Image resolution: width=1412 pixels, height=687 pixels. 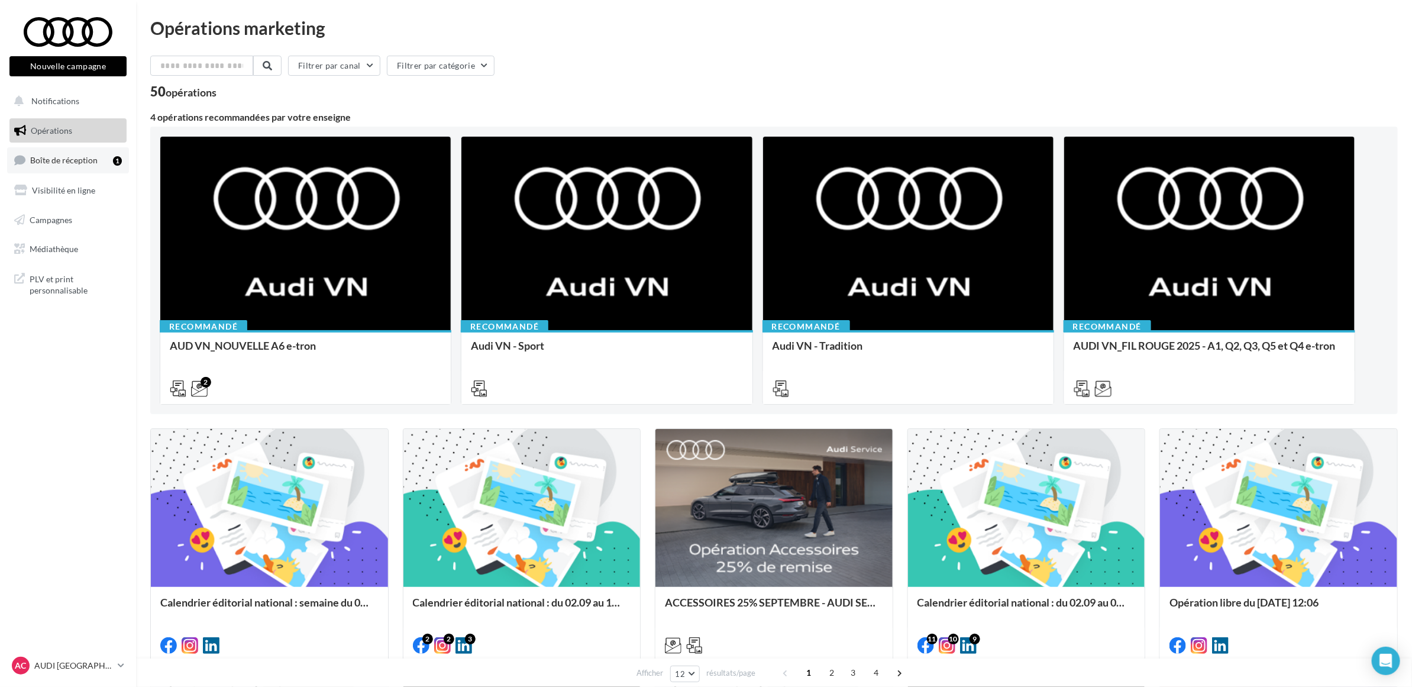 What do you see at coordinates (68, 283) in the screenshot?
I see `a: PLV et print personnalisable` at bounding box center [68, 283].